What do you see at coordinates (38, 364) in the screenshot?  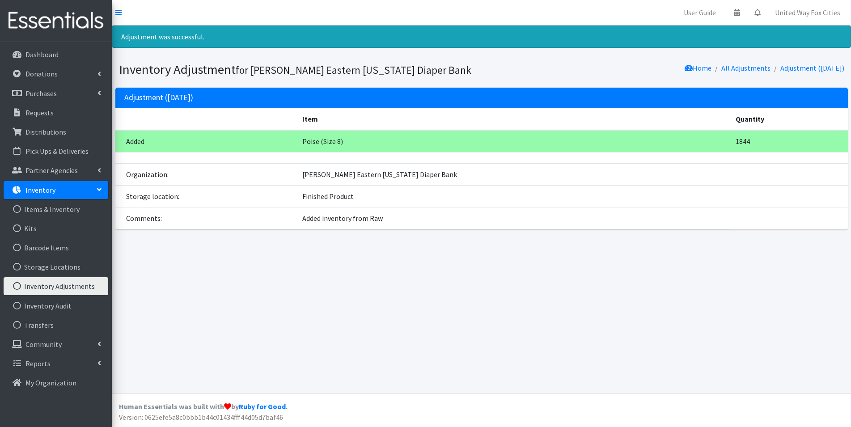 I see `p: Reports` at bounding box center [38, 364].